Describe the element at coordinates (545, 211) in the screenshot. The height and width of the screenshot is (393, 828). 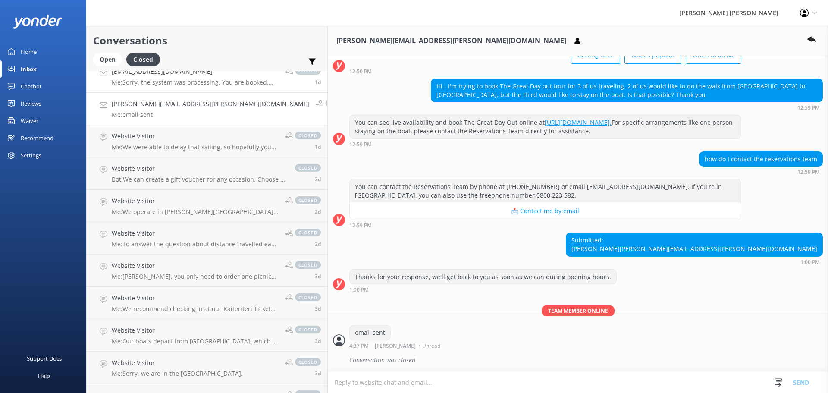
I see `button: 📩 Contact me by email` at that location.